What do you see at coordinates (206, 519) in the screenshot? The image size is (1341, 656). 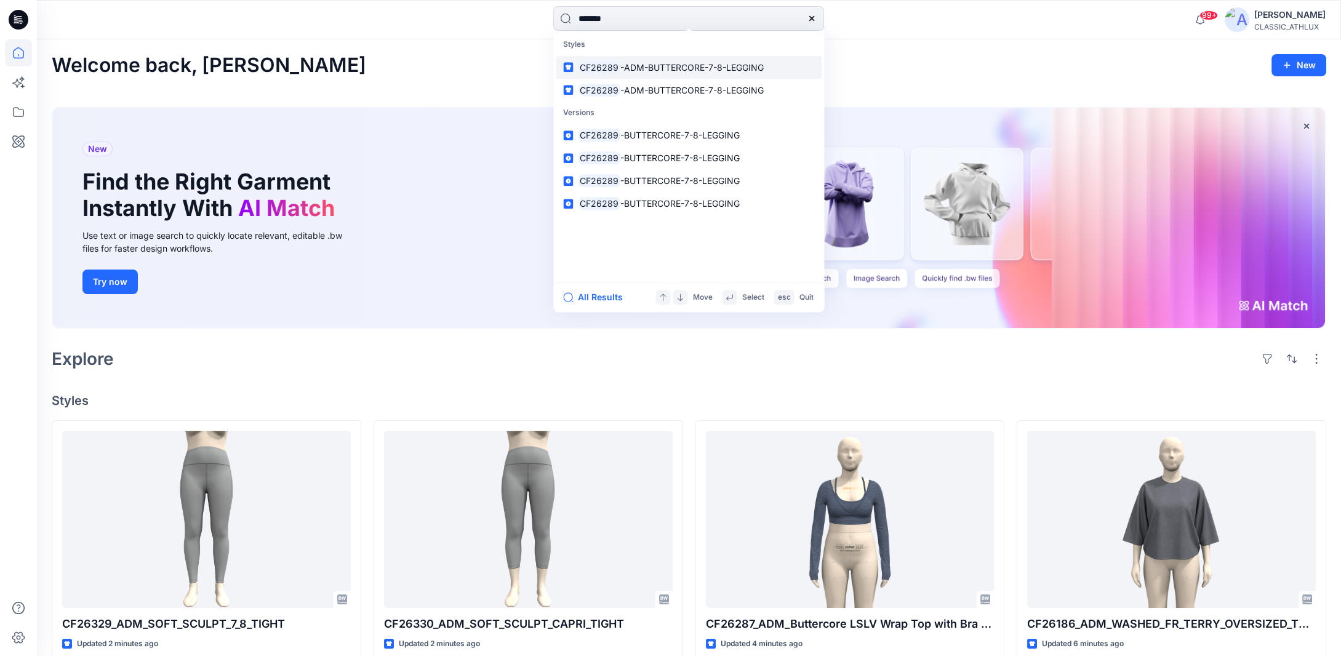 I see `a: CF26329_ADM_SOFT_SCULPT_7_8_TIGHT` at bounding box center [206, 519].